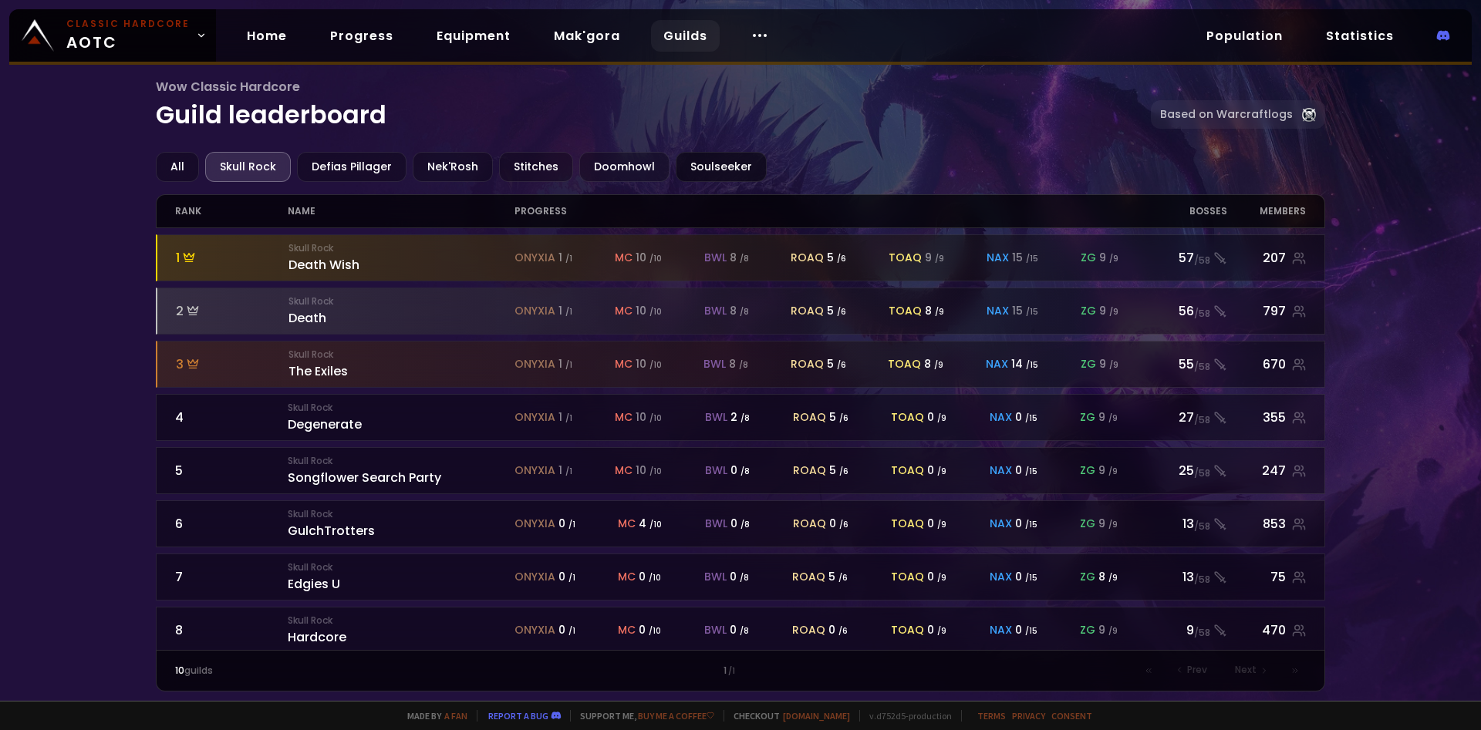 The height and width of the screenshot is (730, 1481). Describe the element at coordinates (740, 524) in the screenshot. I see `a: 6Skull RockGulchTrottersonyxia 0 /1mc 4 /10bwl 0 /8roaq 0 /6toaq 0 /9nax 0 /15zg 9 /913/58853` at that location.